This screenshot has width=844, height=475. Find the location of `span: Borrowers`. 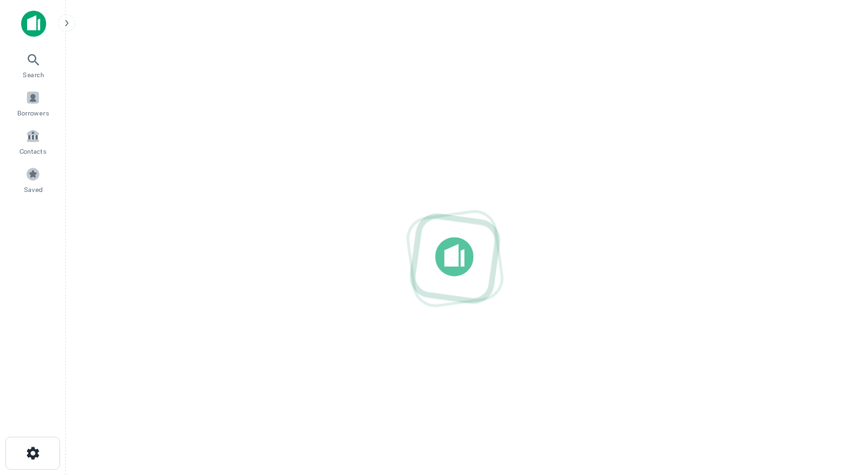

span: Borrowers is located at coordinates (33, 113).